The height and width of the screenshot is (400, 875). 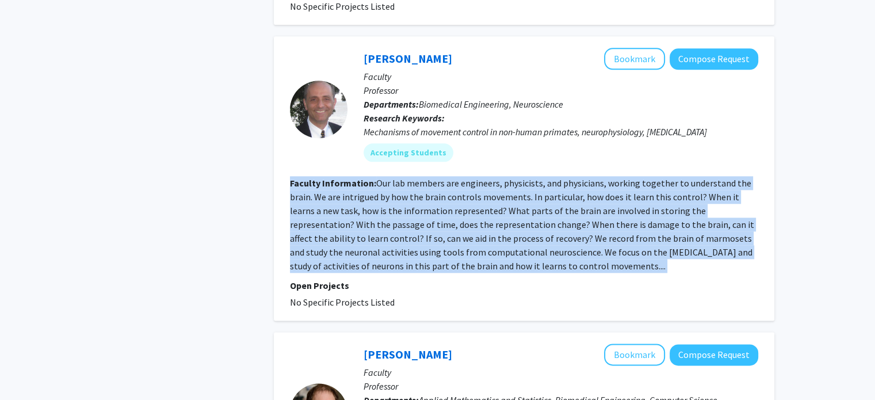 What do you see at coordinates (634, 354) in the screenshot?
I see `button: Add Joel Bader to Bookmarks` at bounding box center [634, 354].